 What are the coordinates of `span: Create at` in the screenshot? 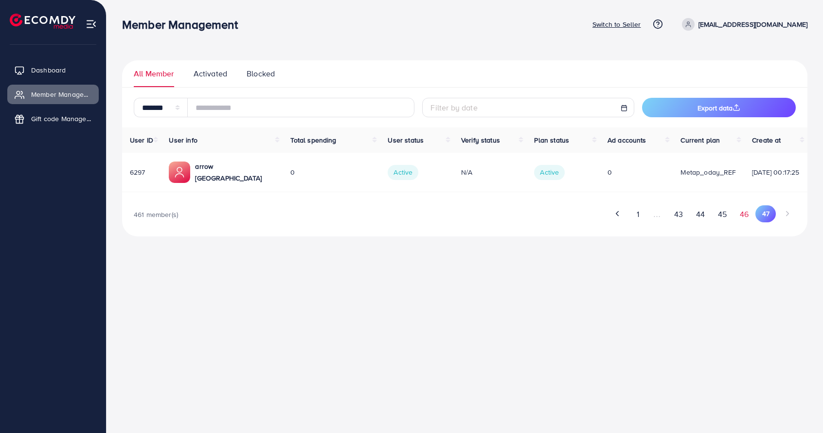 It's located at (766, 140).